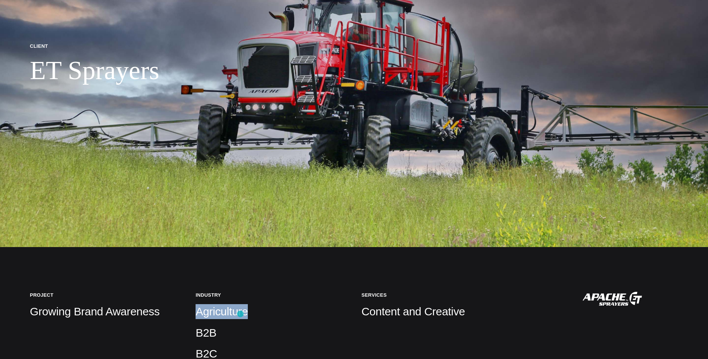 The image size is (708, 359). I want to click on p: B2B, so click(271, 333).